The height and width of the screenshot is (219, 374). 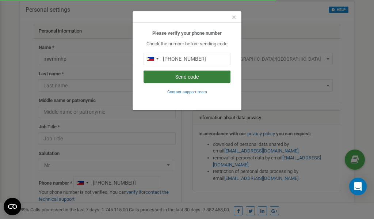 I want to click on button: Close, so click(x=234, y=17).